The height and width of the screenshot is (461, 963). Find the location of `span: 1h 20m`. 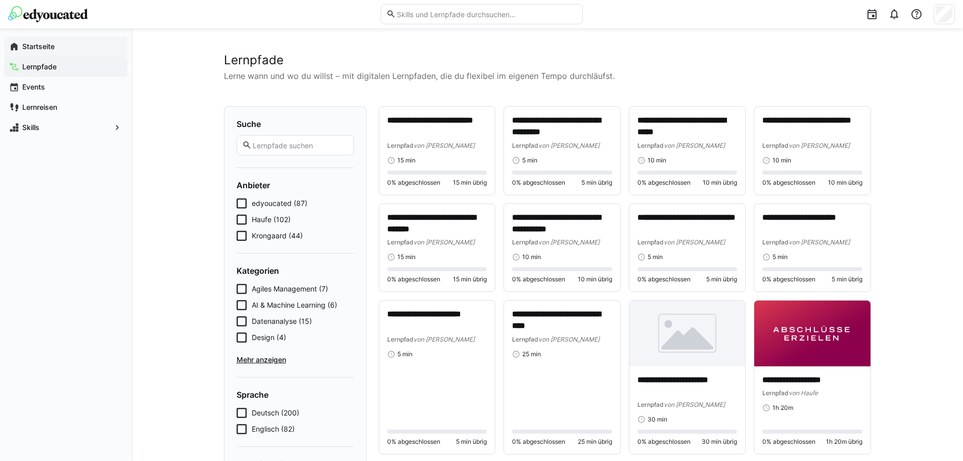

span: 1h 20m is located at coordinates (783, 407).